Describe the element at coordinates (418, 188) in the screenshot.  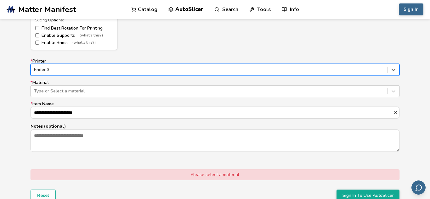
I see `button: Send feedback via email` at that location.